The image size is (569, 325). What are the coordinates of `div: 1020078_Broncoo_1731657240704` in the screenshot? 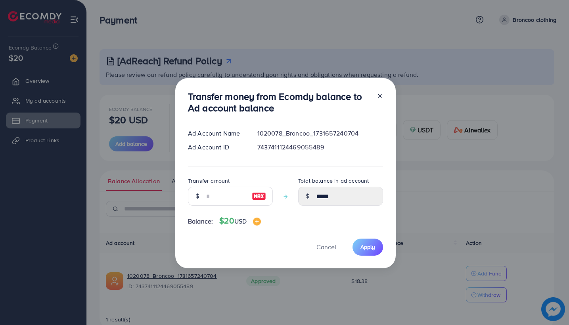 It's located at (320, 133).